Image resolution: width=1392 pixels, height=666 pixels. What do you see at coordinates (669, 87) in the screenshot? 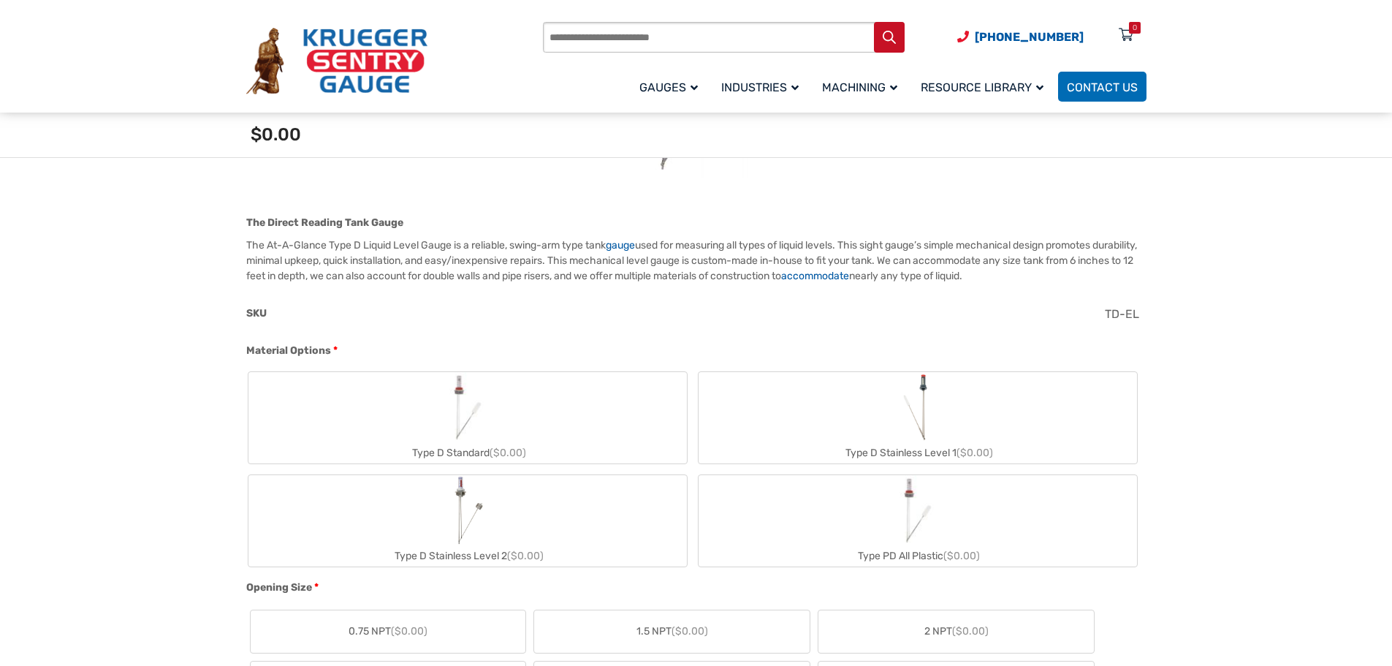
I see `span: Gauges` at bounding box center [669, 87].